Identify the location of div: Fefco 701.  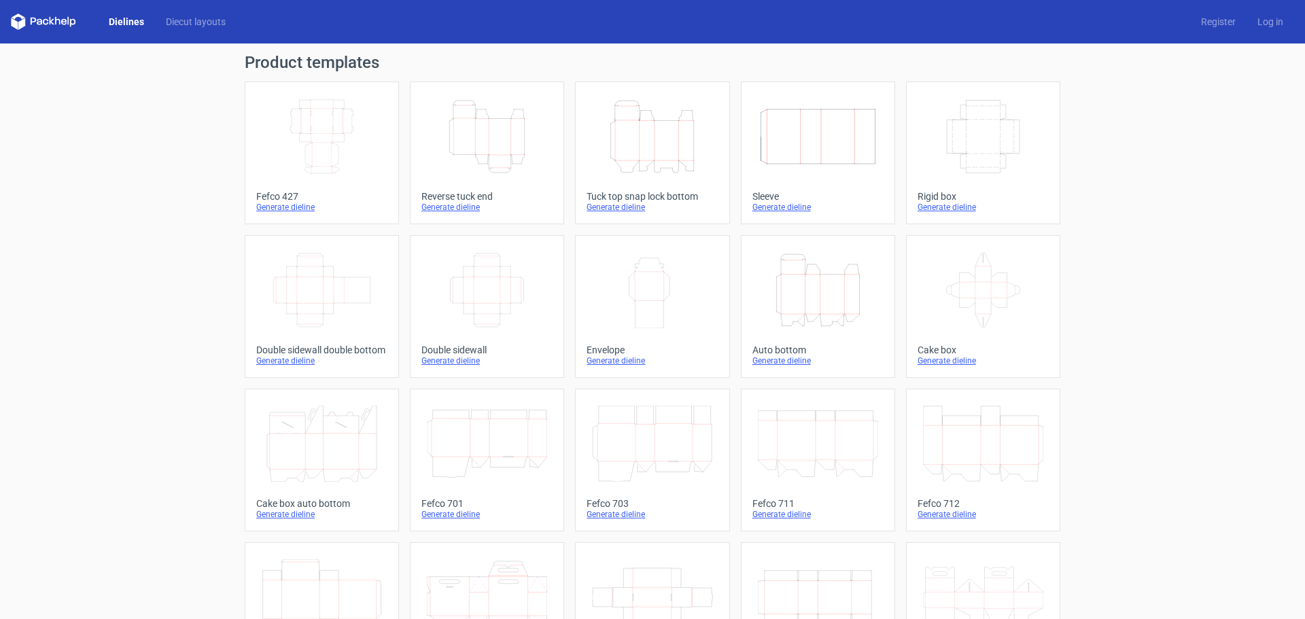
(487, 504).